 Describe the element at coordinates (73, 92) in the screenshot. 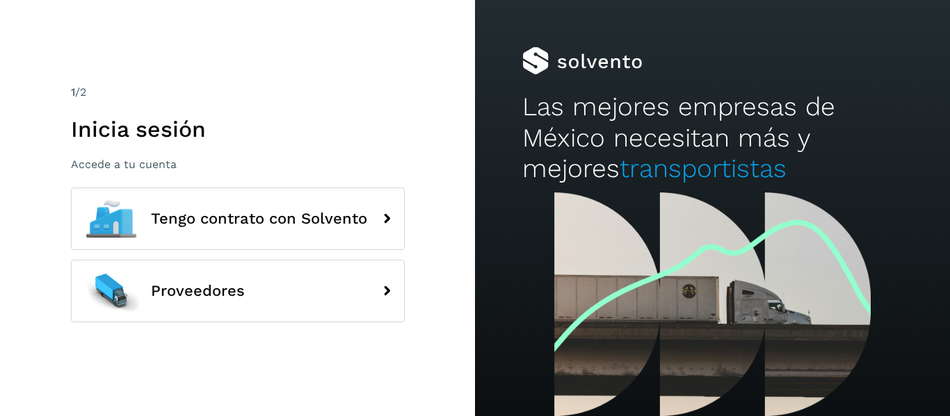

I see `span: 1` at that location.